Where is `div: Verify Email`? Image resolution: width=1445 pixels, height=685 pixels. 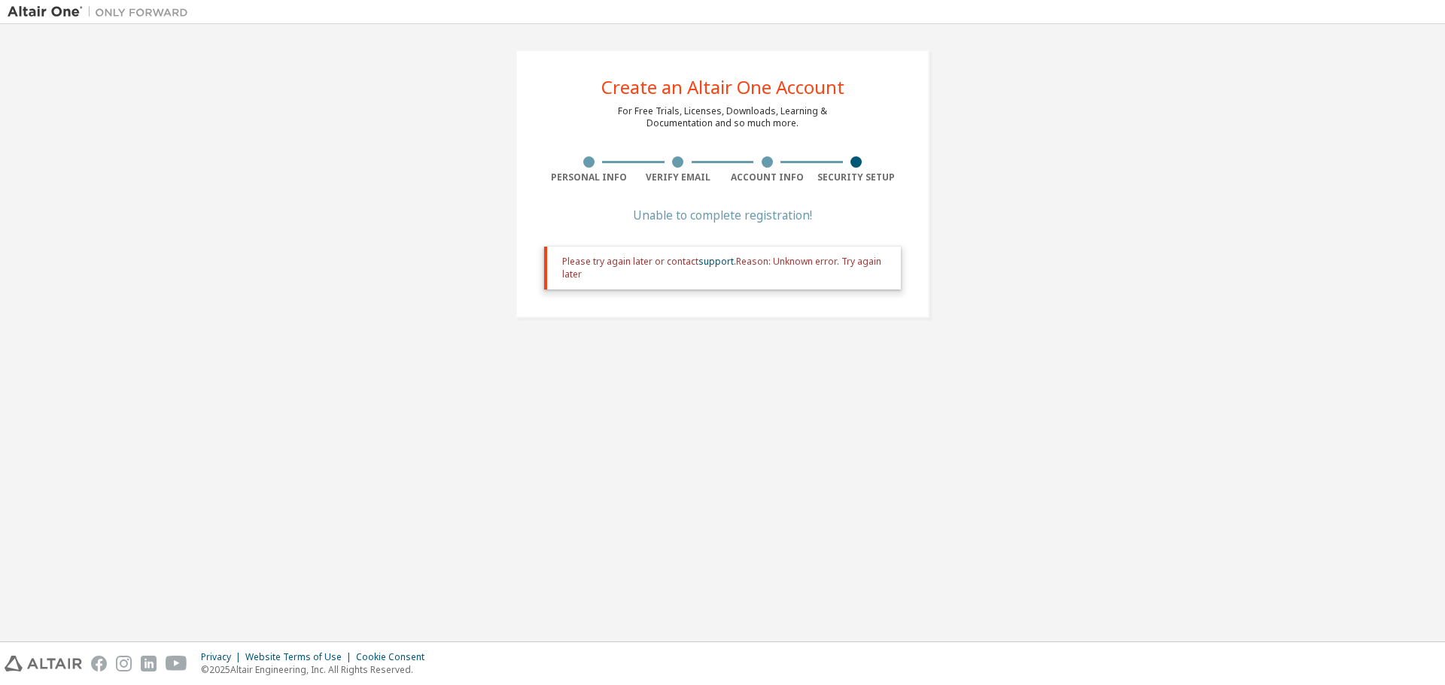 div: Verify Email is located at coordinates (678, 178).